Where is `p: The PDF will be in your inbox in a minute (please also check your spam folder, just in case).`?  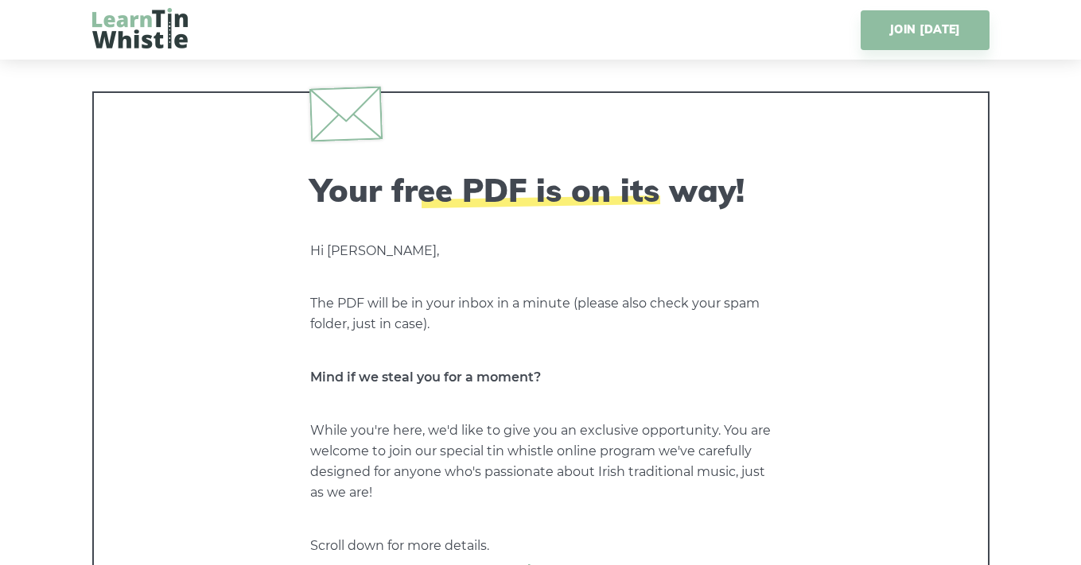 p: The PDF will be in your inbox in a minute (please also check your spam folder, just in case). is located at coordinates (541, 314).